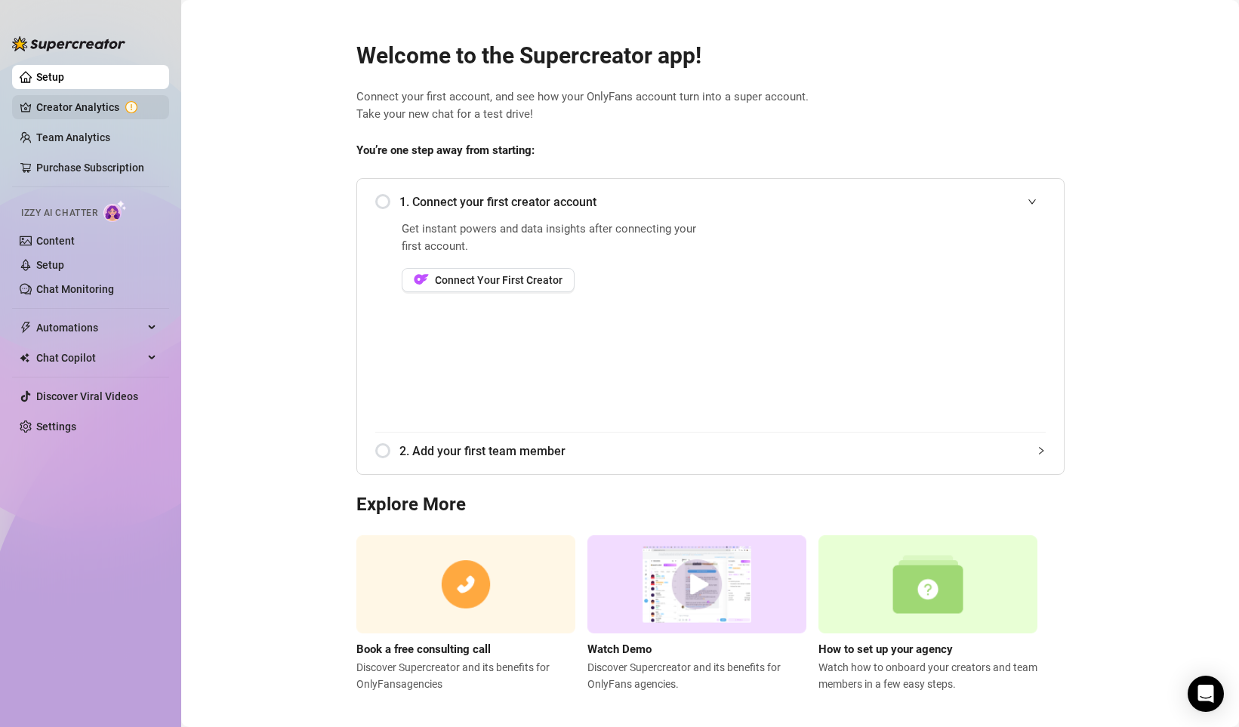 Image resolution: width=1239 pixels, height=727 pixels. Describe the element at coordinates (97, 168) in the screenshot. I see `a: Purchase Subscription` at that location.